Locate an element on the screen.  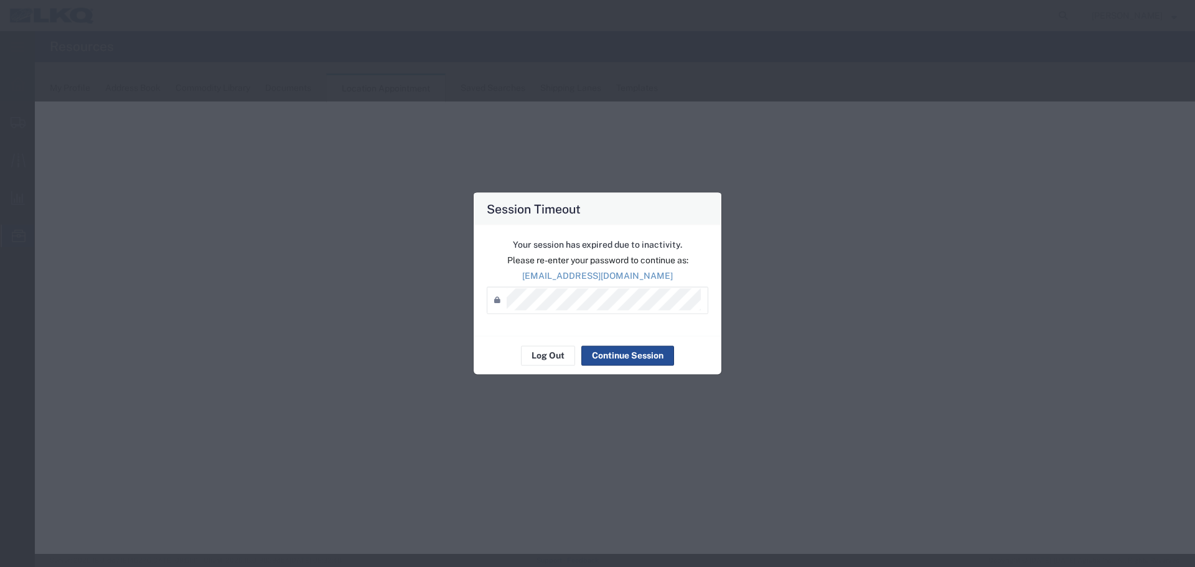
button: Log Out is located at coordinates (548, 355).